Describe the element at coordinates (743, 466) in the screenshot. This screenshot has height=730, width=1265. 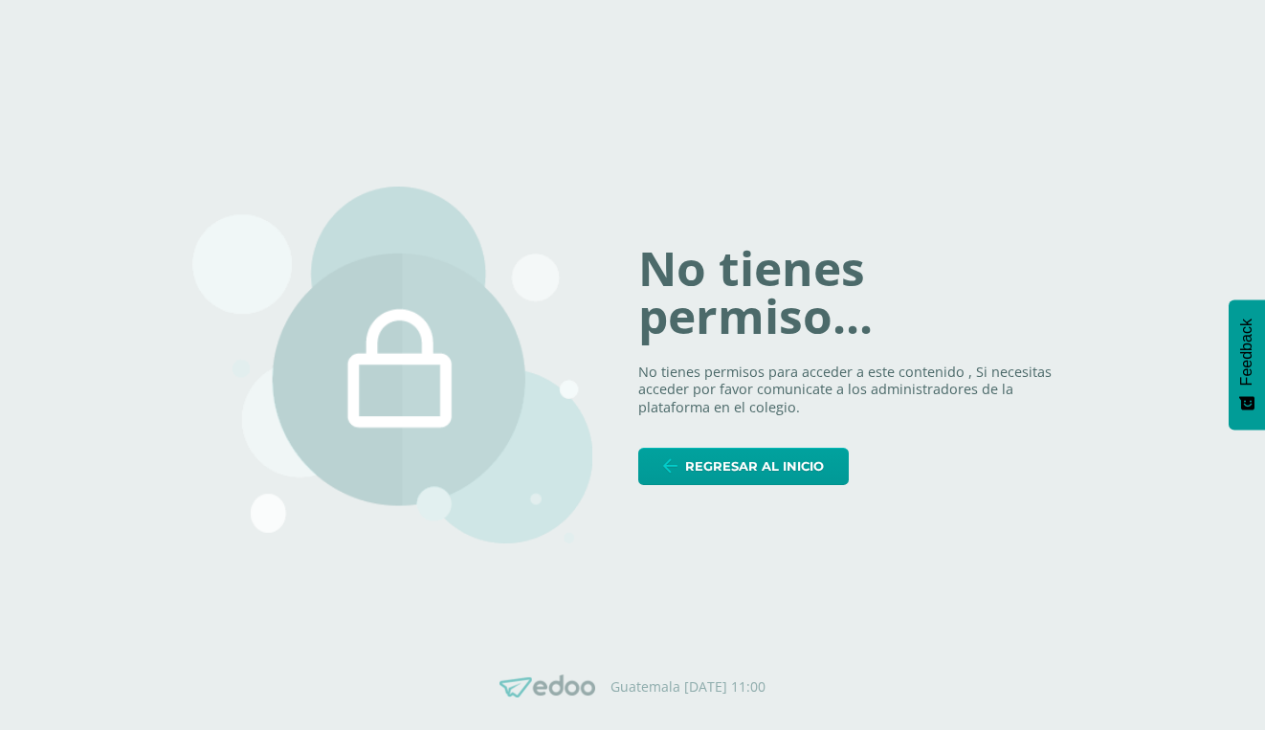
I see `a: Regresar al inicio` at that location.